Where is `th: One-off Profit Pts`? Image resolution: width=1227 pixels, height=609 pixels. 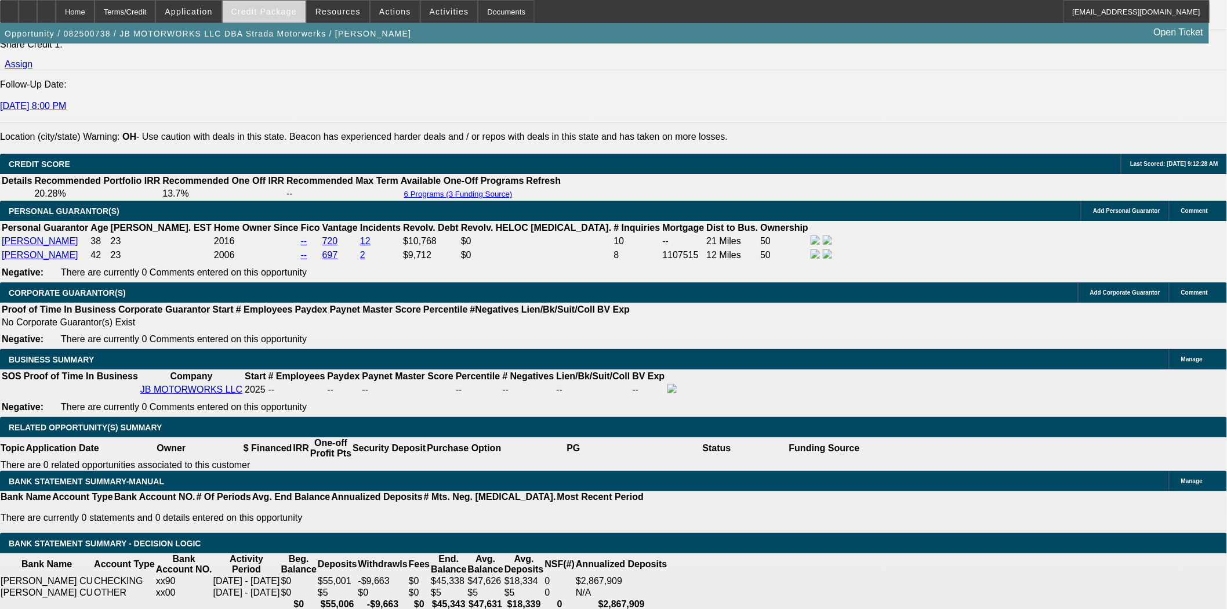 th: One-off Profit Pts is located at coordinates (331, 448).